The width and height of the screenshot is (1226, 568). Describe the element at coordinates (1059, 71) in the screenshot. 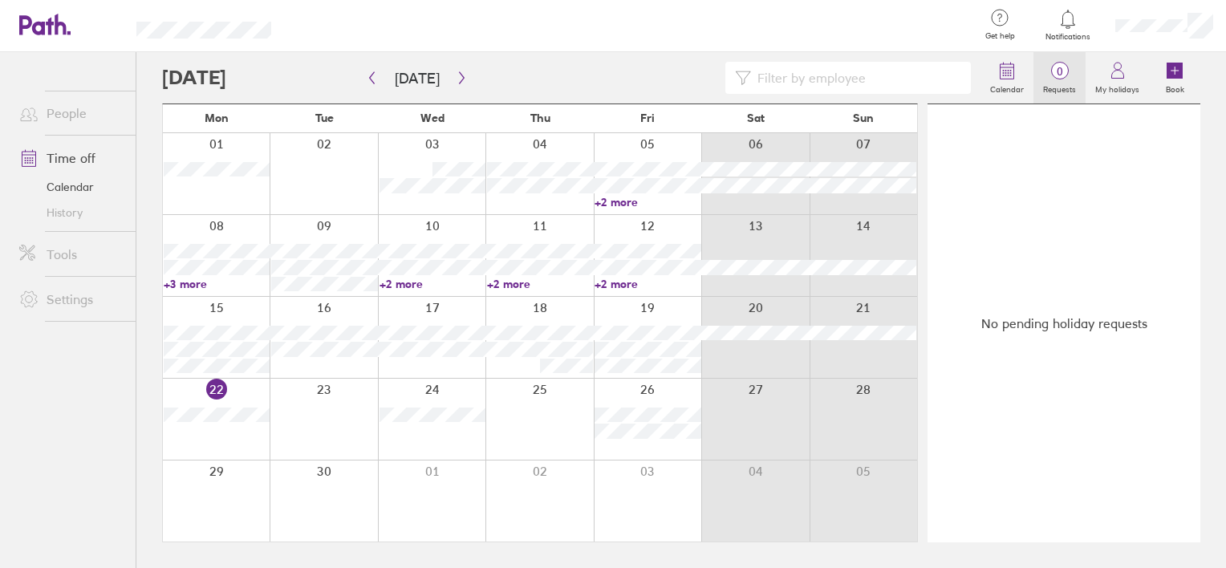

I see `span: 0` at that location.